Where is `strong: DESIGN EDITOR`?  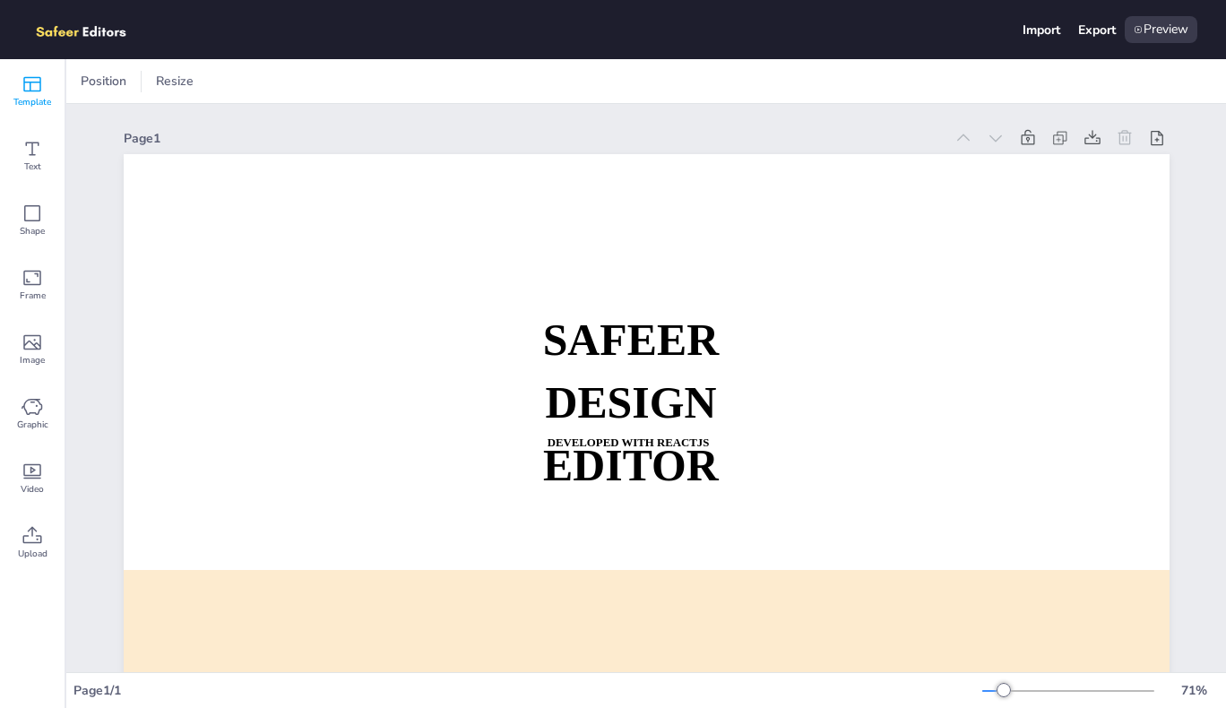
strong: DESIGN EDITOR is located at coordinates (631, 434).